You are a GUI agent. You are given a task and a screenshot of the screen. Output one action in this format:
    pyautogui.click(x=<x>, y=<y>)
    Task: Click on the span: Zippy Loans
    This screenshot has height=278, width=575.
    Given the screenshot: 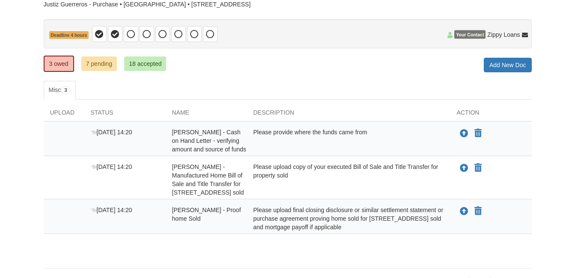 What is the action you would take?
    pyautogui.click(x=504, y=35)
    